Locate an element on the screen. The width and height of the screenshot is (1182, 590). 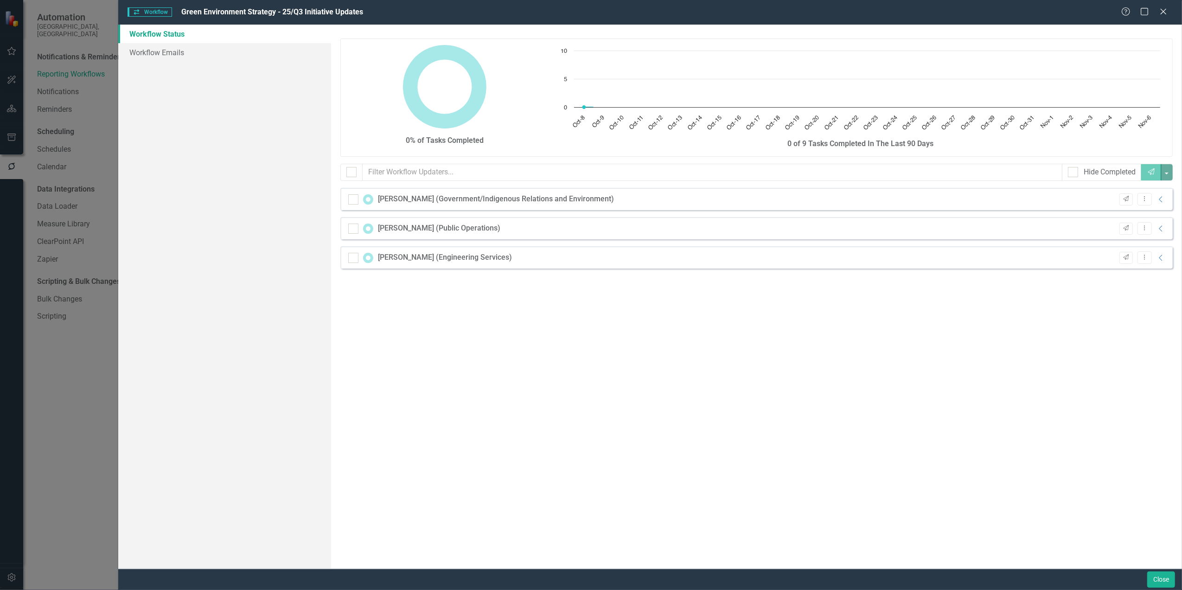
input: Filter Workflow Updaters... is located at coordinates (712, 172).